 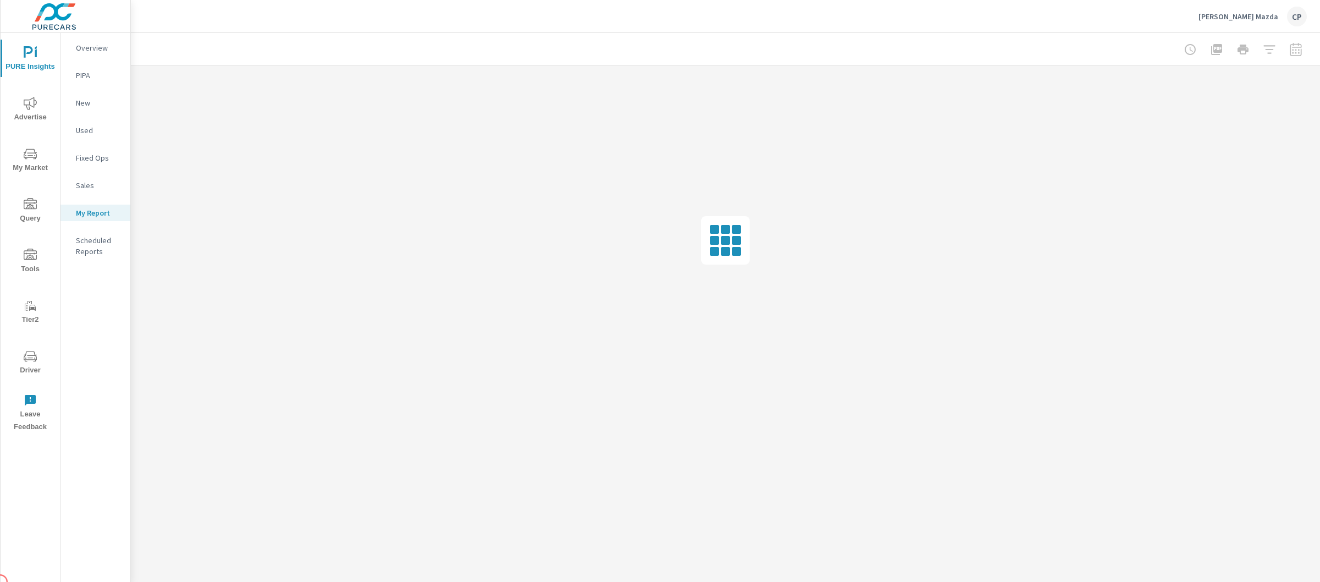 What do you see at coordinates (98, 48) in the screenshot?
I see `p: Overview` at bounding box center [98, 48].